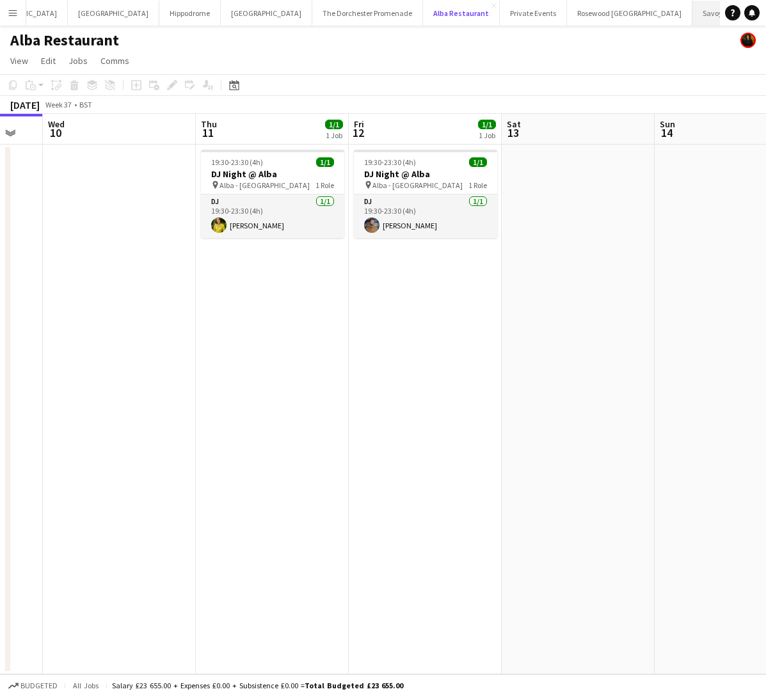 This screenshot has height=696, width=766. Describe the element at coordinates (55, 132) in the screenshot. I see `span: 10` at that location.